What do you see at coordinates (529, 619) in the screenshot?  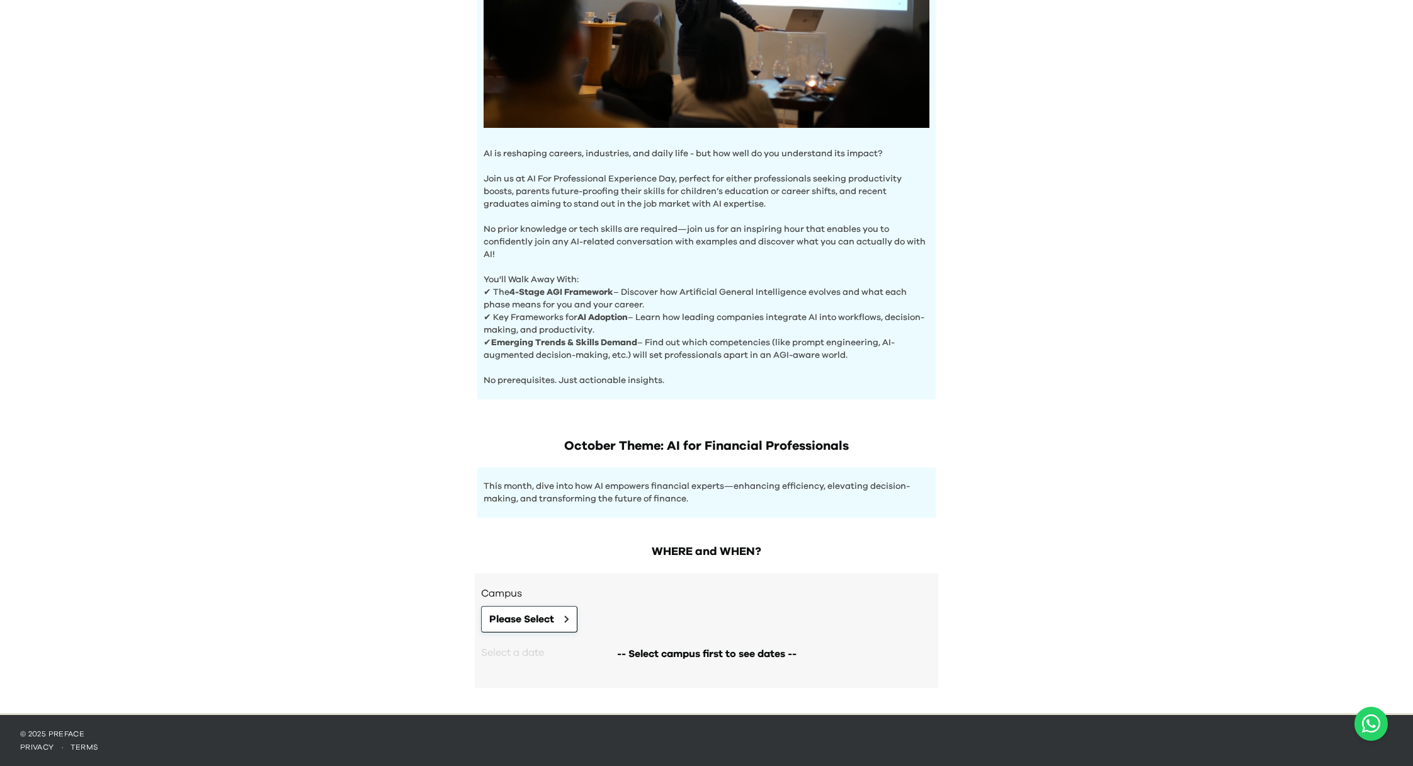 I see `button: Please Select` at bounding box center [529, 619].